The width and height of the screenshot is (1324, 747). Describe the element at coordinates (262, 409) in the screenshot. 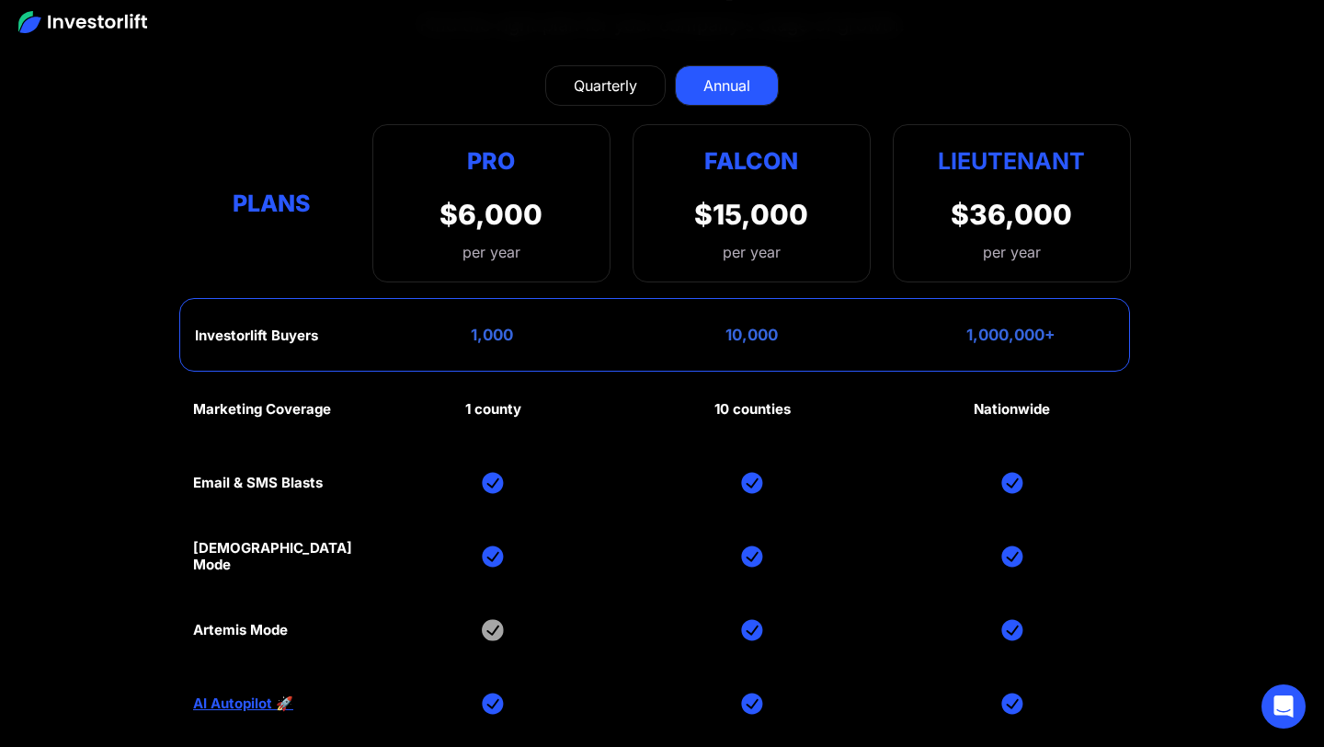

I see `div: Marketing Coverage` at that location.